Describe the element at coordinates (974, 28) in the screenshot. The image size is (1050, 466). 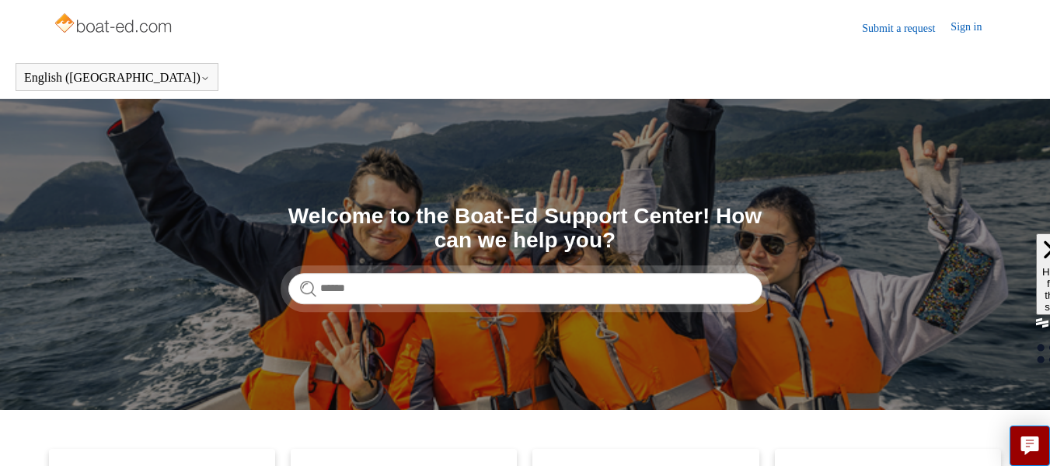
I see `a: Sign in` at that location.